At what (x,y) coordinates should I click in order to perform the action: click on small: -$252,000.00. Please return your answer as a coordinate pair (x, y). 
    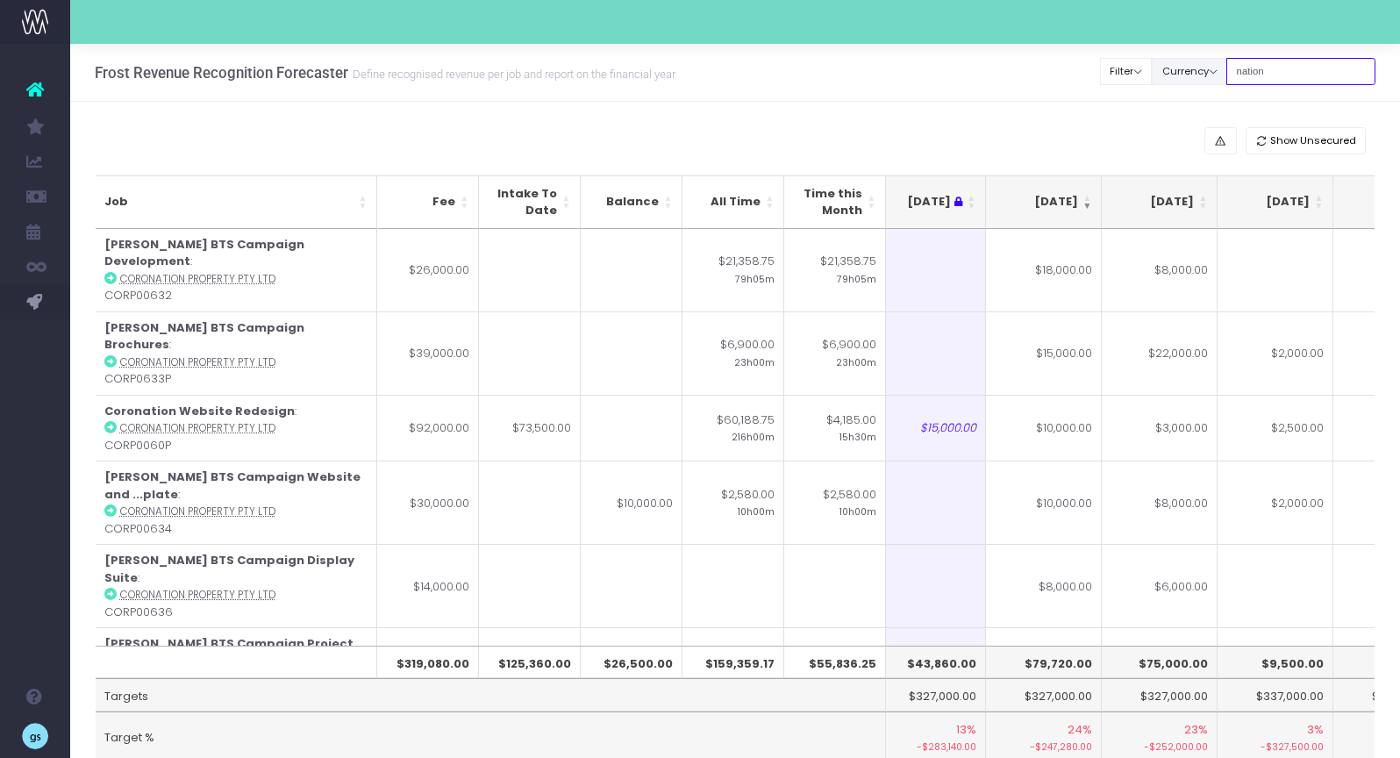
    Looking at the image, I should click on (1159, 746).